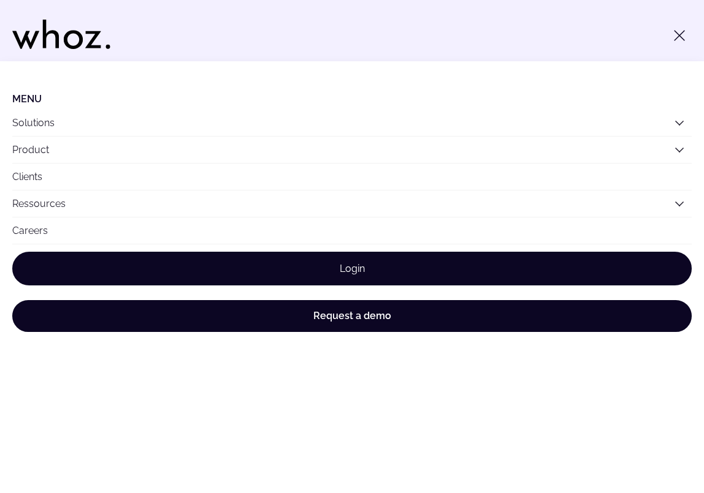 The width and height of the screenshot is (704, 493). What do you see at coordinates (352, 230) in the screenshot?
I see `a: Careers` at bounding box center [352, 230].